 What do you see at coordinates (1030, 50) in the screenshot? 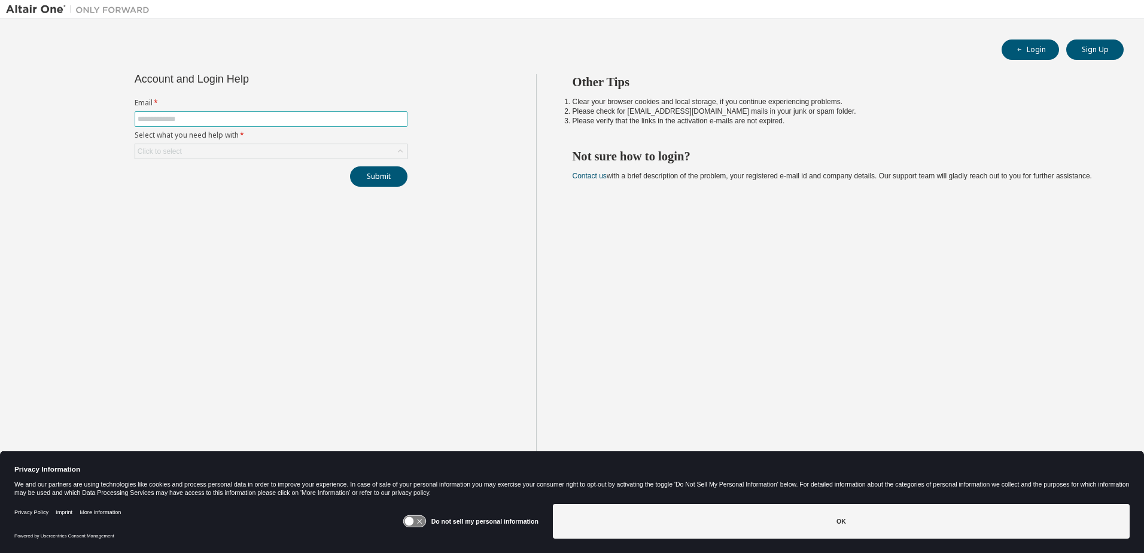
I see `button: Login` at bounding box center [1030, 50].